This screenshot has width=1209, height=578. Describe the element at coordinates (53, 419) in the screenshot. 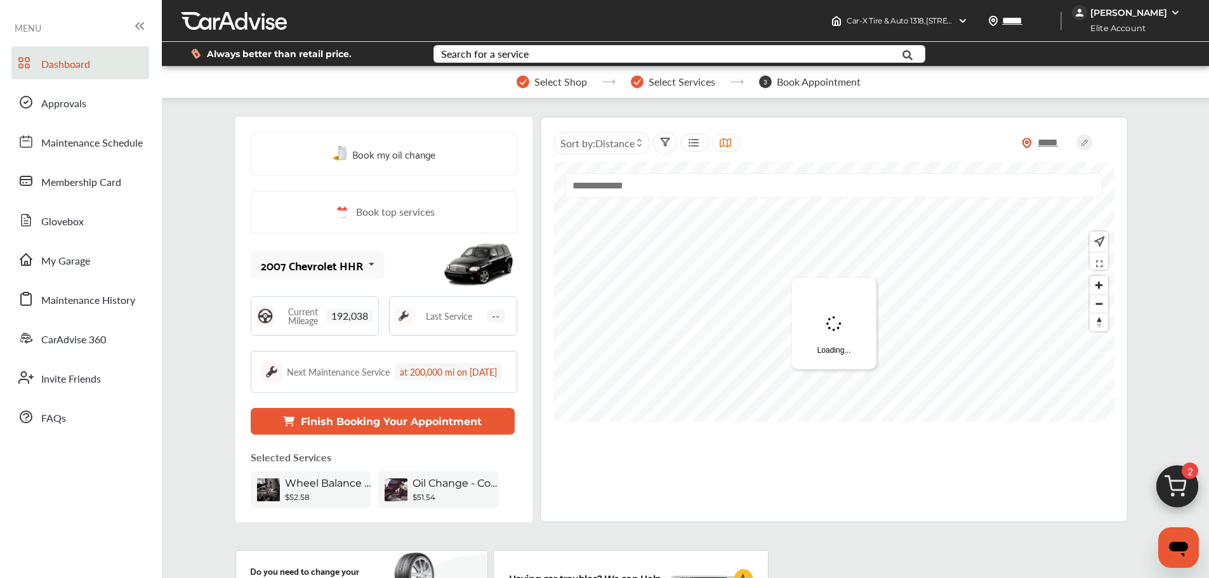

I see `span: FAQs` at that location.